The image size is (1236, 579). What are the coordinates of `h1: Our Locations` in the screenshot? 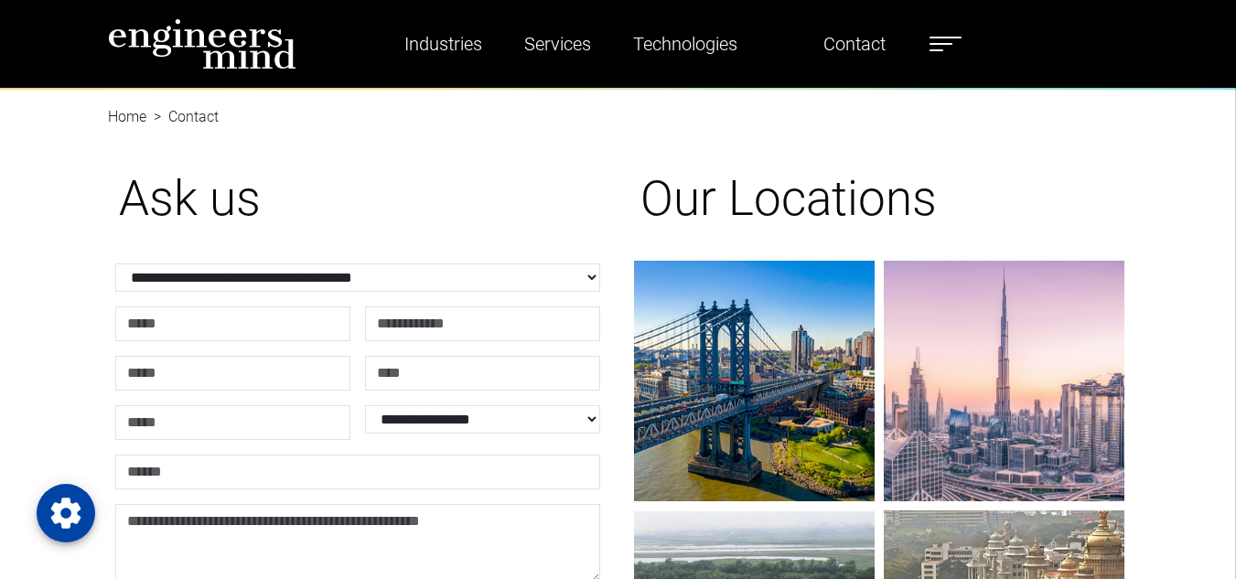 It's located at (879, 199).